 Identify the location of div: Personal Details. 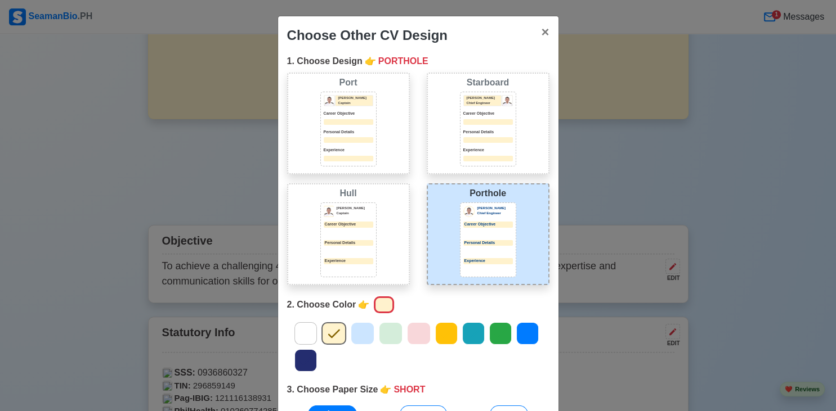
(488, 243).